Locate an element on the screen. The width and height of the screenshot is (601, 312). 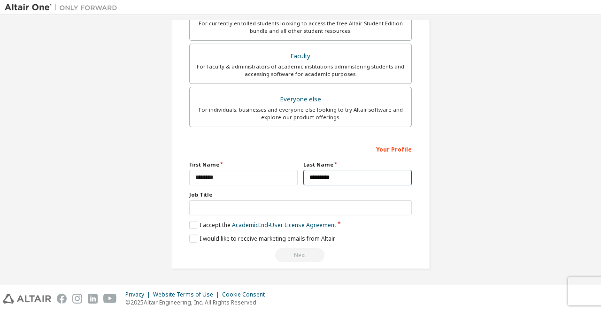
div: Your Profile is located at coordinates (300, 149).